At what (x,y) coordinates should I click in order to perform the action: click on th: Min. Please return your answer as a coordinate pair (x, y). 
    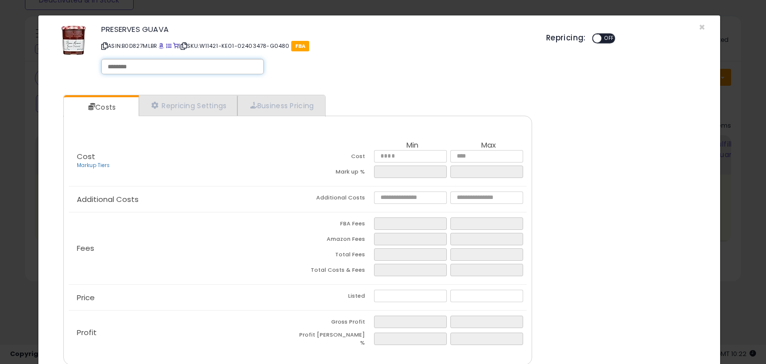
    Looking at the image, I should click on (412, 146).